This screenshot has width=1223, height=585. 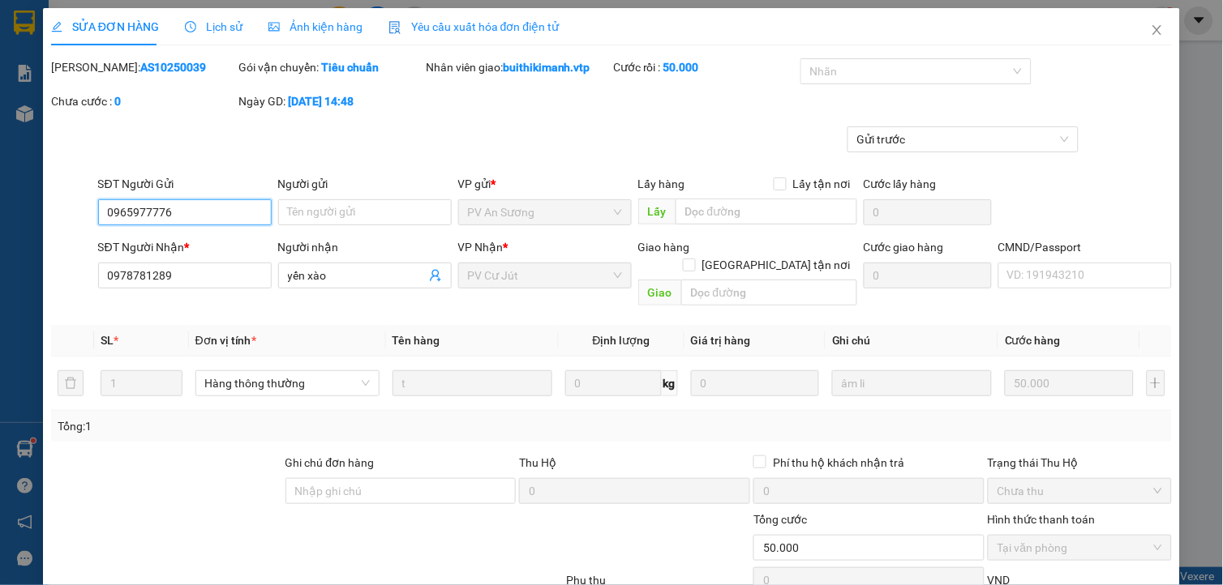 I want to click on label: Cước lấy hàng, so click(x=900, y=184).